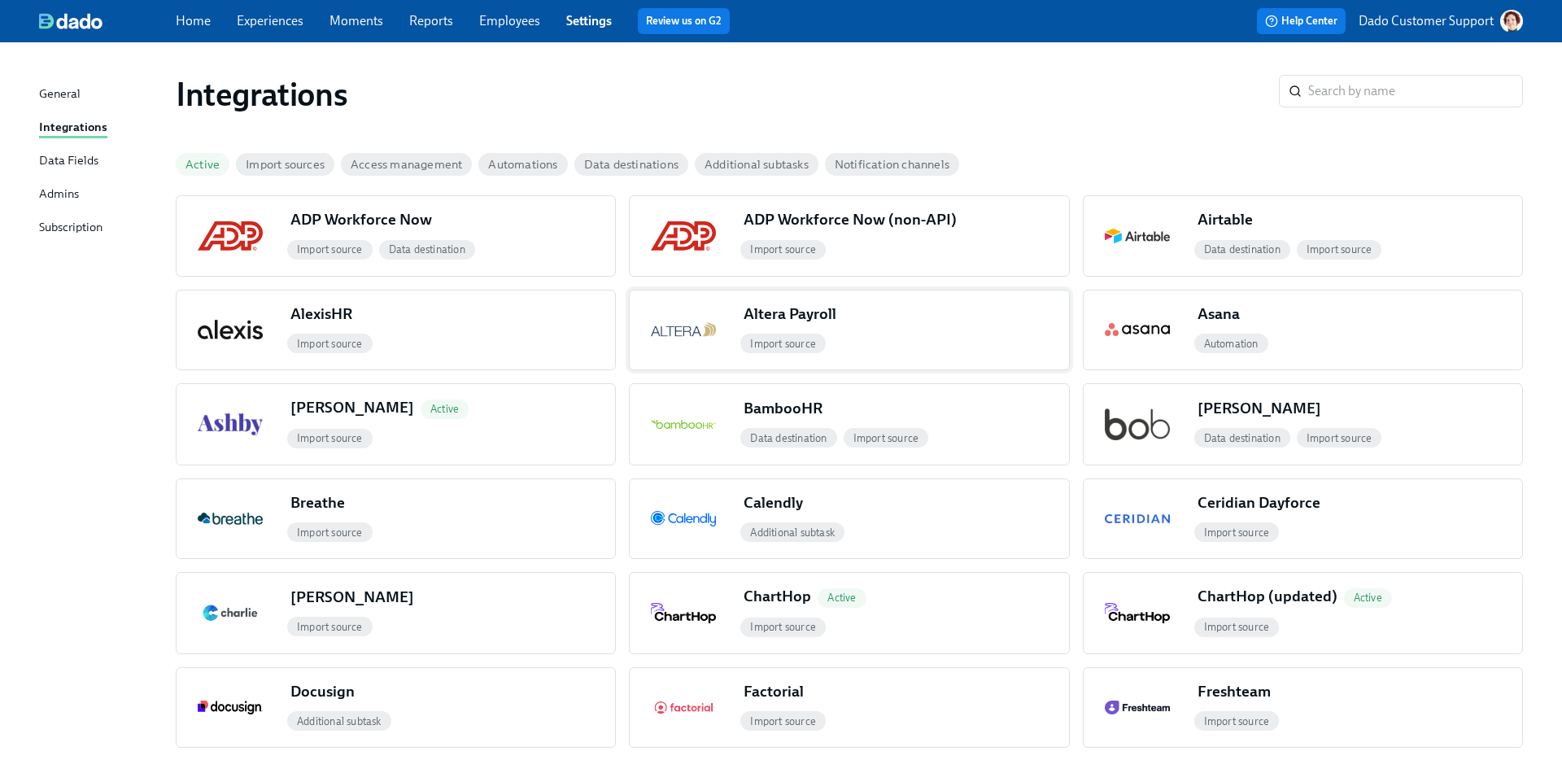  Describe the element at coordinates (1302, 613) in the screenshot. I see `button: ChartHop (updated)ChartHop (updated)ActiveImport source` at that location.